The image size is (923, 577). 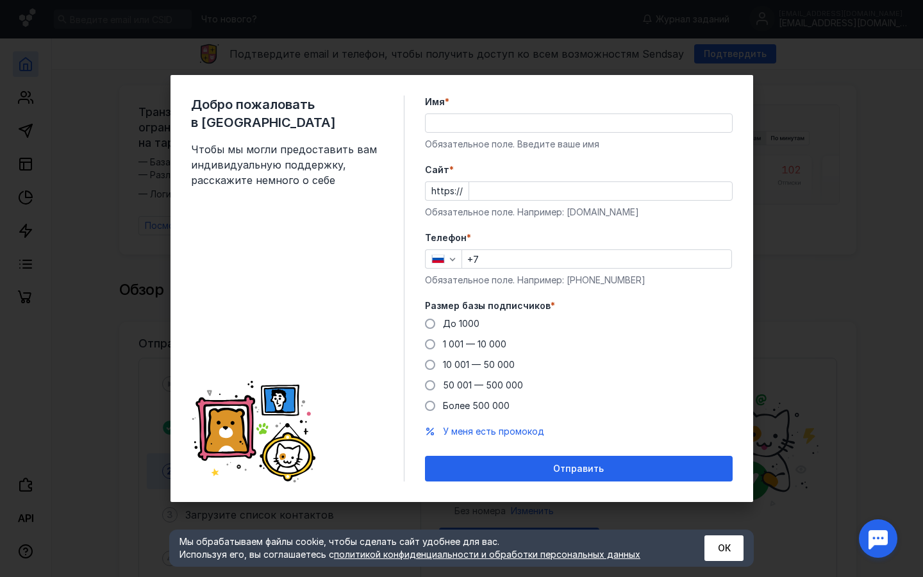 I want to click on span: До 1000, so click(x=461, y=323).